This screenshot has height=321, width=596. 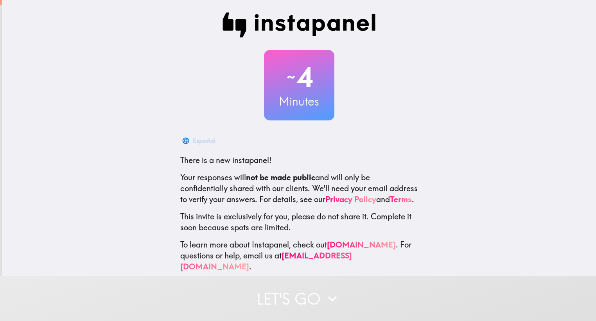 What do you see at coordinates (351, 199) in the screenshot?
I see `a: Privacy Policy` at bounding box center [351, 199].